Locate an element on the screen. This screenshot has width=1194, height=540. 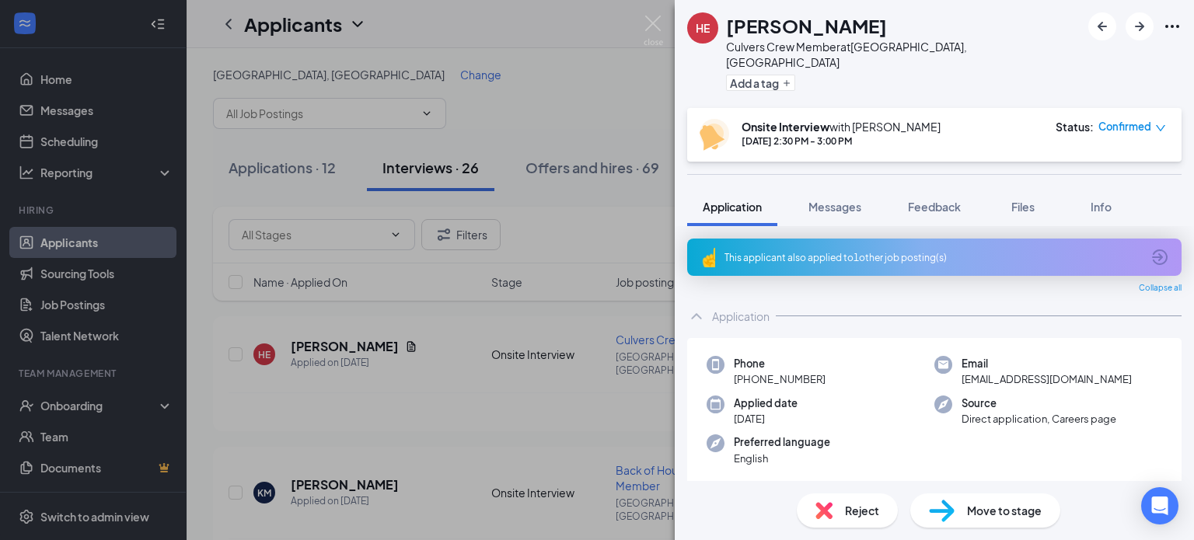
span: Reject is located at coordinates (862, 511).